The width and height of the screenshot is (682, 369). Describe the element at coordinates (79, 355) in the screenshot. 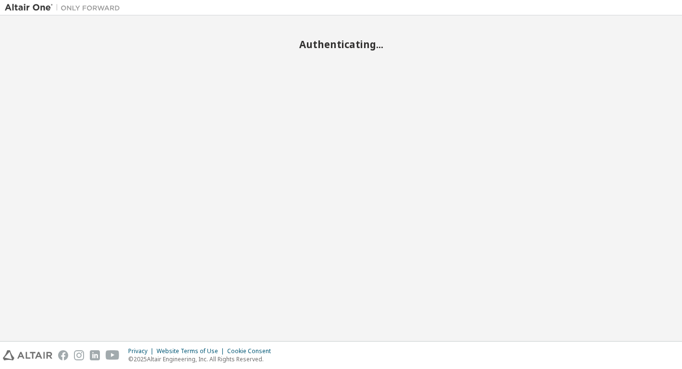

I see `img: instagram.svg` at that location.